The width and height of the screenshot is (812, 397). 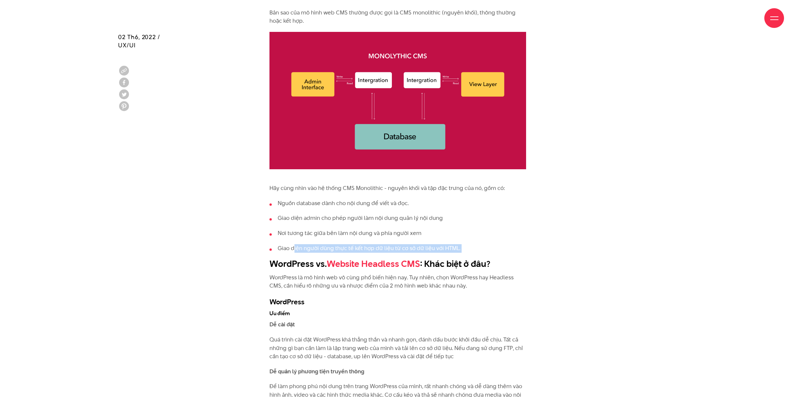 I want to click on p: WordPress là mô hình web vô cùng phổ biến hiện nay. Tuy nhiên, chọn WordPress hay Headless CMS, c..., so click(x=398, y=282).